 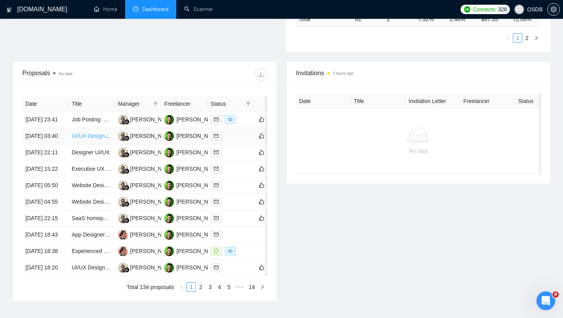 What do you see at coordinates (509, 38) in the screenshot?
I see `li: Previous Page` at bounding box center [509, 38].